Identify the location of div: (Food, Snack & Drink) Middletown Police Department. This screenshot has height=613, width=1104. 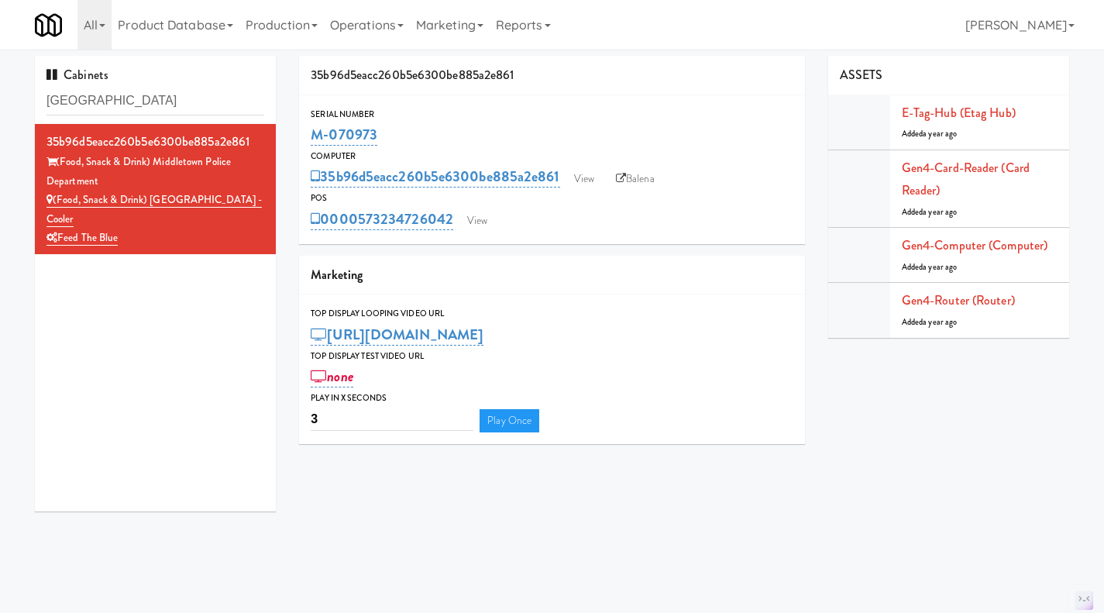
(155, 171).